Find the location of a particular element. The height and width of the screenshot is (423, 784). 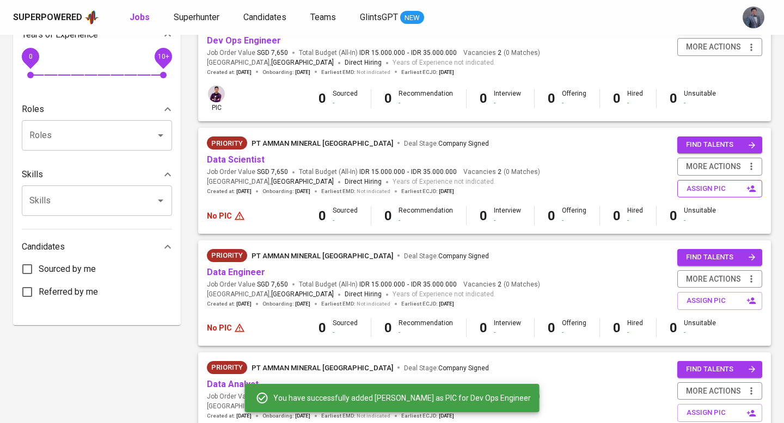

a: Data Scientist is located at coordinates (236, 159).